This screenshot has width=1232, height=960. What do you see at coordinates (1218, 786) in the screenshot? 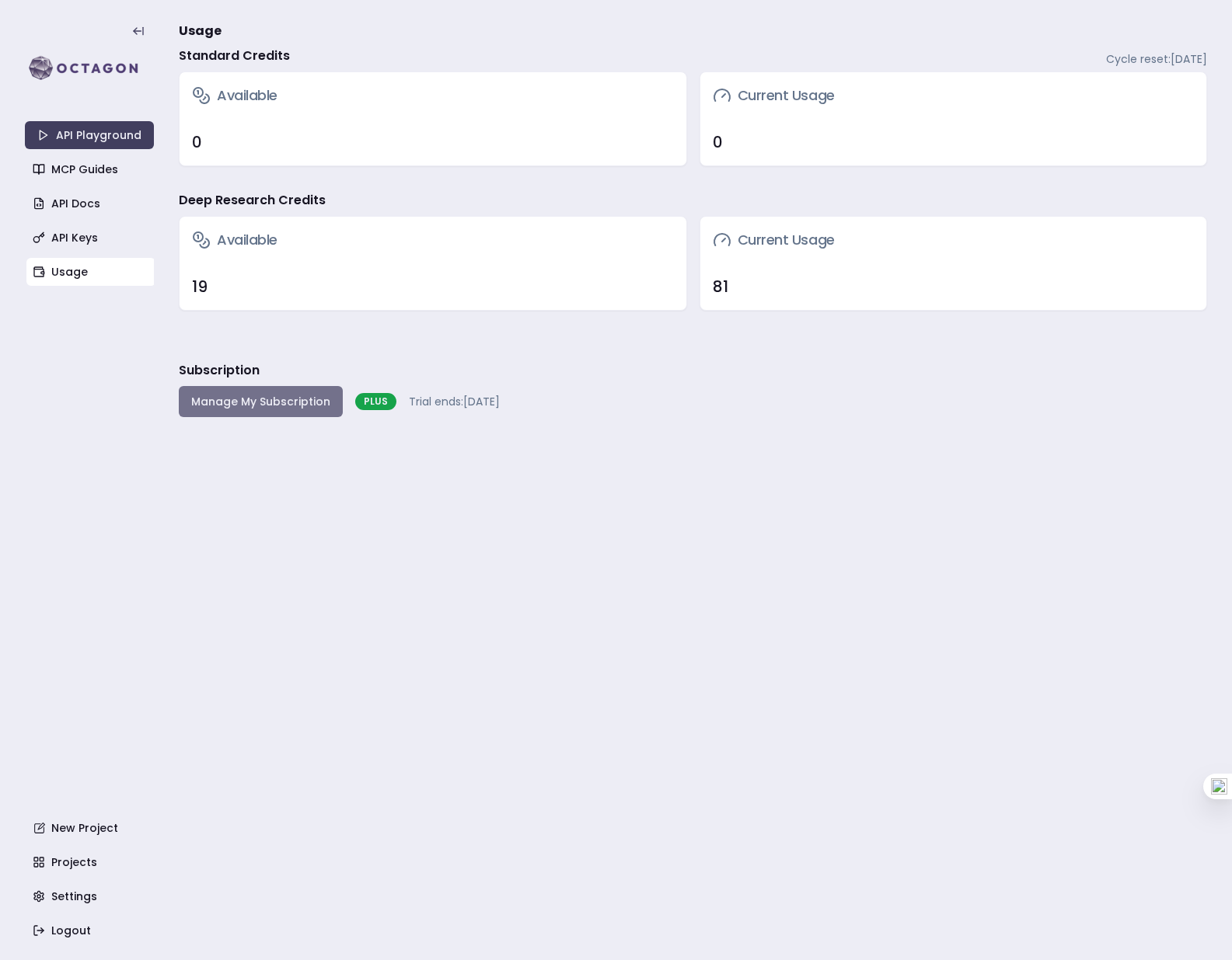
I see `img: one_i.png` at bounding box center [1218, 786].